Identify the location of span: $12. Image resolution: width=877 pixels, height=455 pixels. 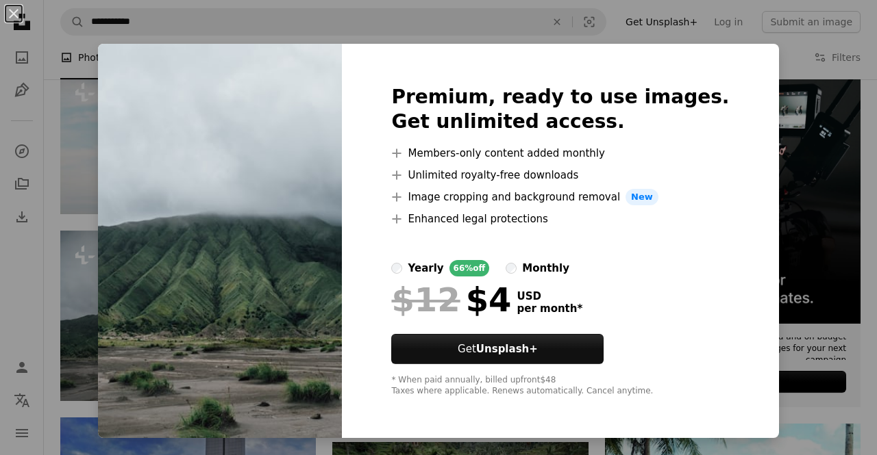
(425, 300).